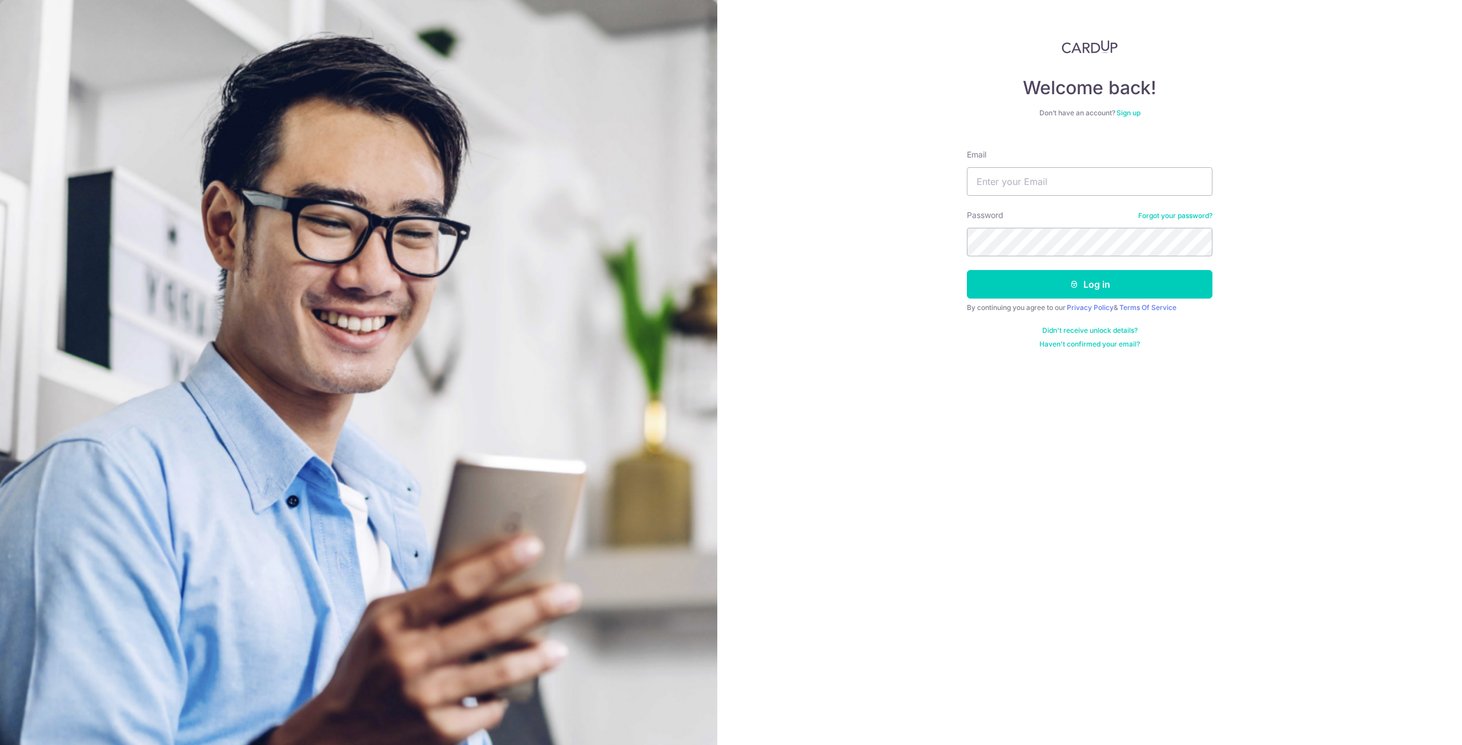 The image size is (1462, 745). What do you see at coordinates (1089, 88) in the screenshot?
I see `h4: Welcome back!` at bounding box center [1089, 88].